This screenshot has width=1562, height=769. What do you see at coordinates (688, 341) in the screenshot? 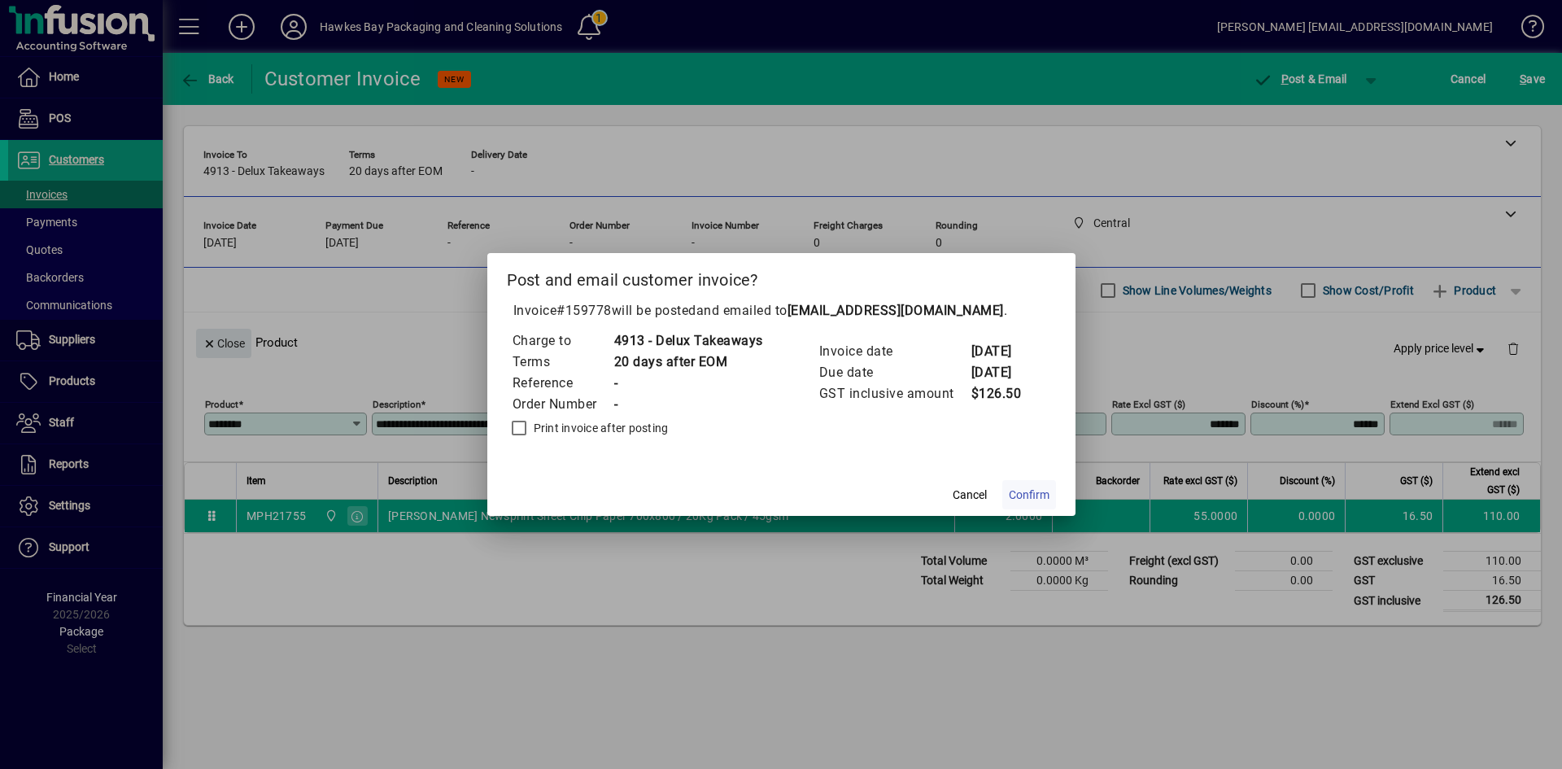
I see `td: 4913 - Delux Takeaways` at bounding box center [688, 341].